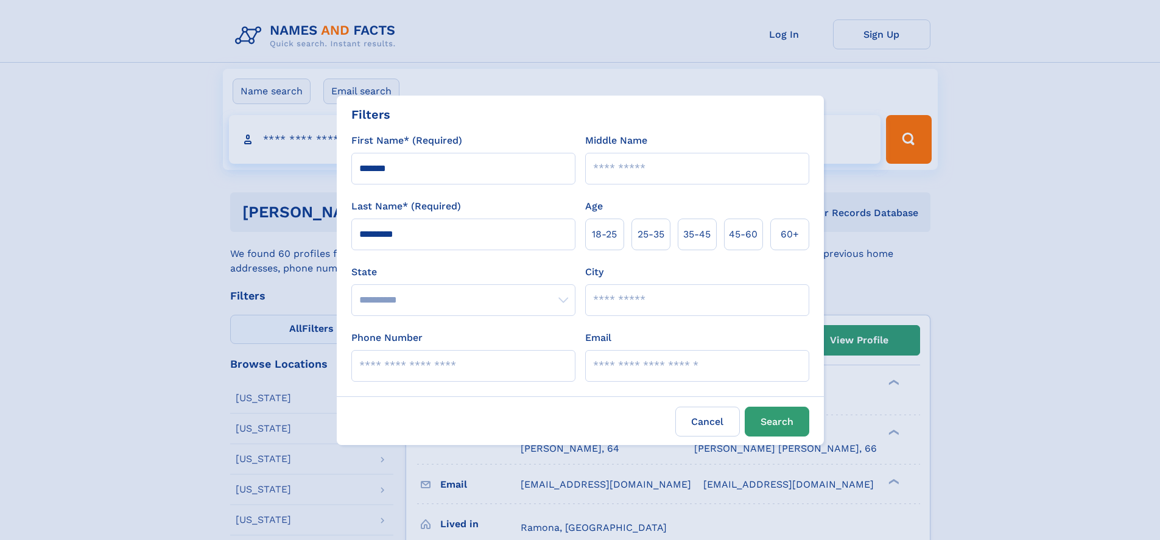 The width and height of the screenshot is (1160, 540). I want to click on span: 45‑60, so click(743, 234).